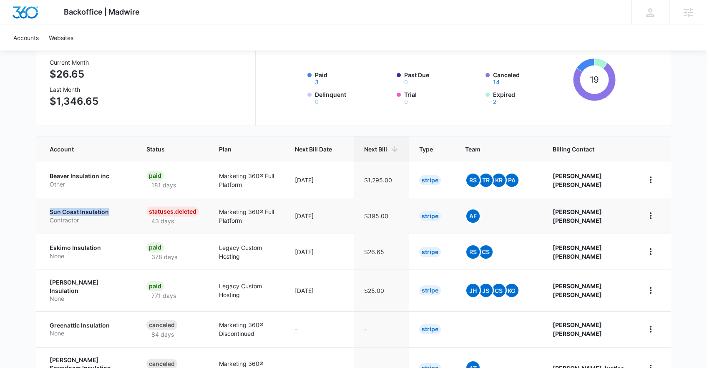 This screenshot has height=368, width=707. What do you see at coordinates (492, 149) in the screenshot?
I see `span: Team` at bounding box center [492, 149].